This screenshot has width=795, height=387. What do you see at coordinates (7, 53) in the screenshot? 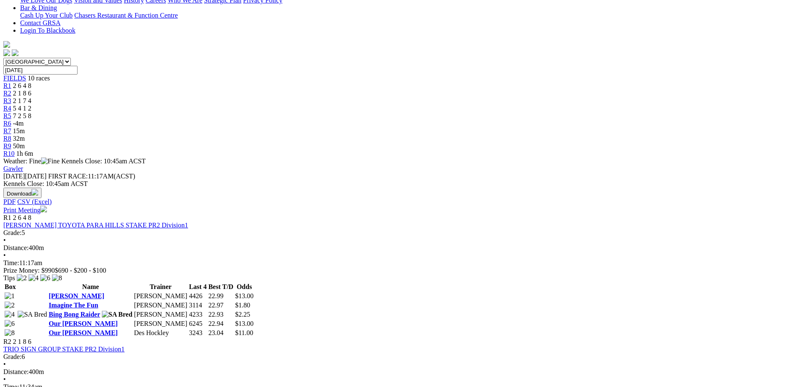
I see `img: facebook.svg` at bounding box center [7, 53].